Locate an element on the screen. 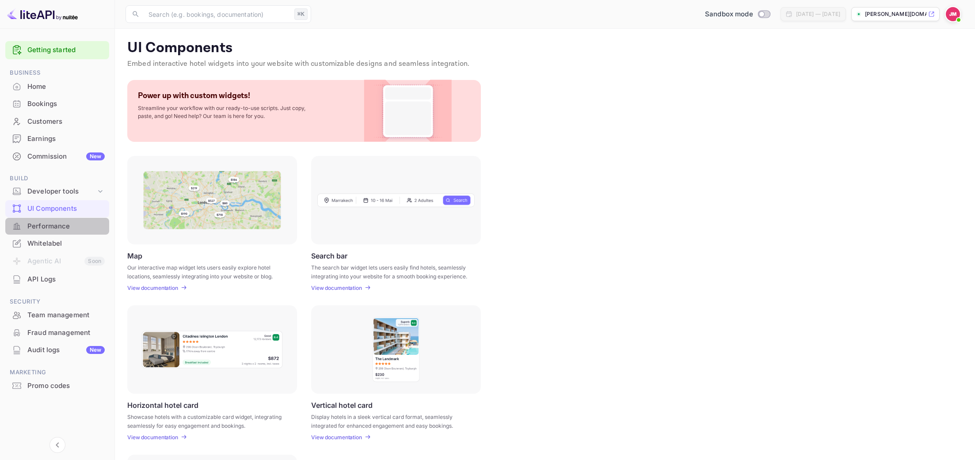  img: Horizontal hotel card Frame is located at coordinates (212, 350).